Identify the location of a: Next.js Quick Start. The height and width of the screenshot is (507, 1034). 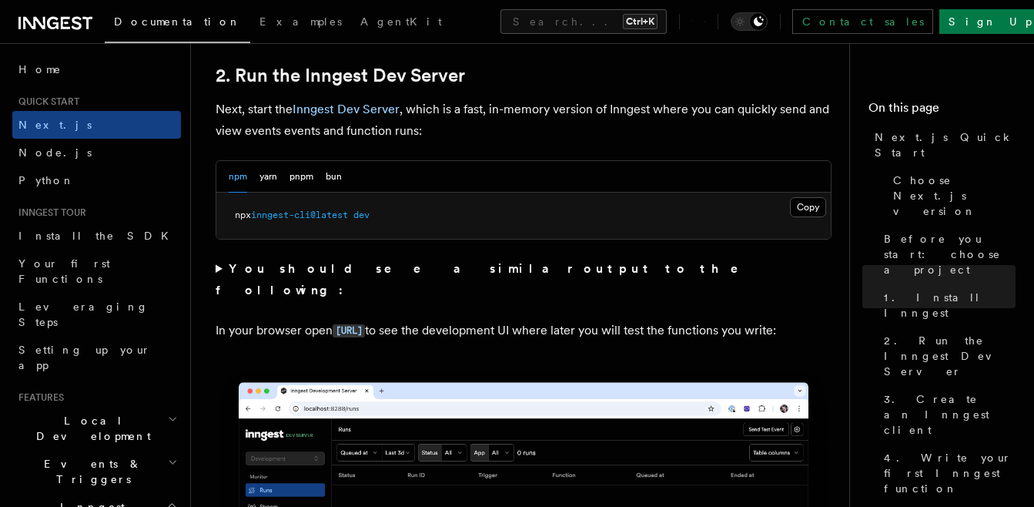
(942, 145).